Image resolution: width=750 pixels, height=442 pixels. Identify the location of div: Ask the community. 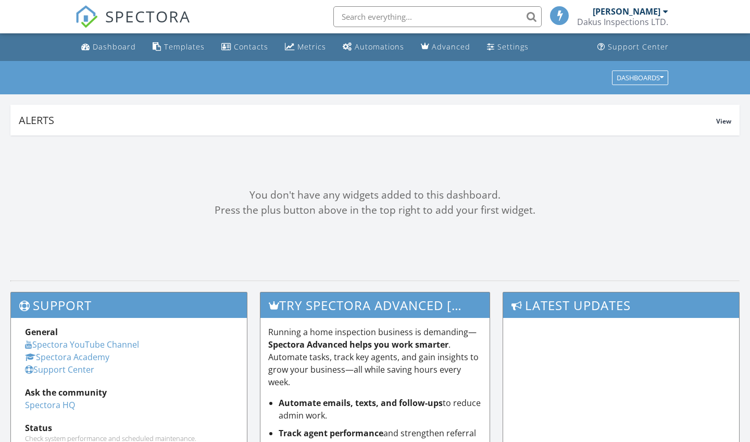
(129, 392).